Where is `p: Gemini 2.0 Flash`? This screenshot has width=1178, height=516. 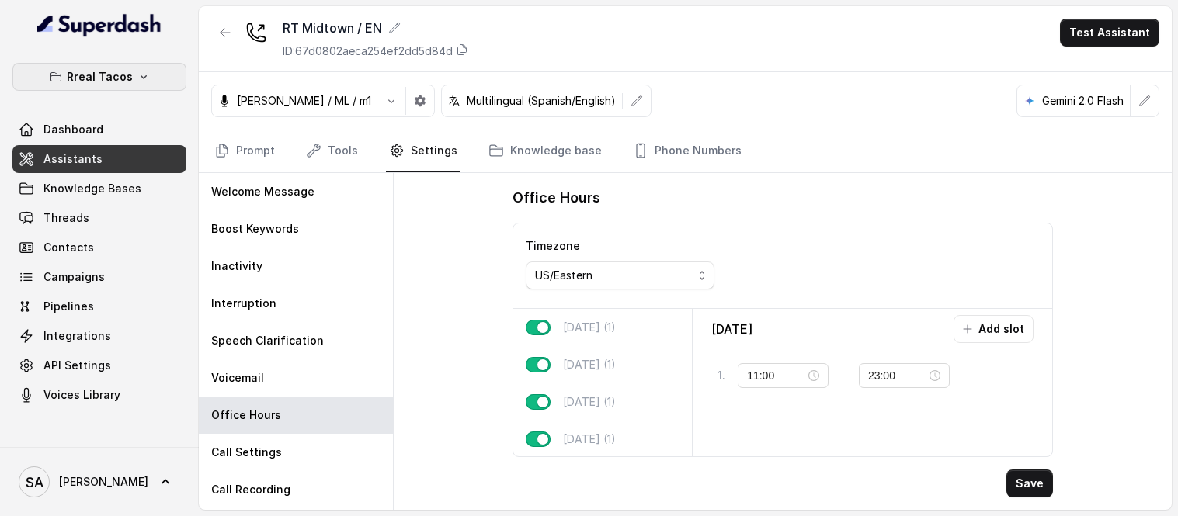
p: Gemini 2.0 Flash is located at coordinates (1082, 101).